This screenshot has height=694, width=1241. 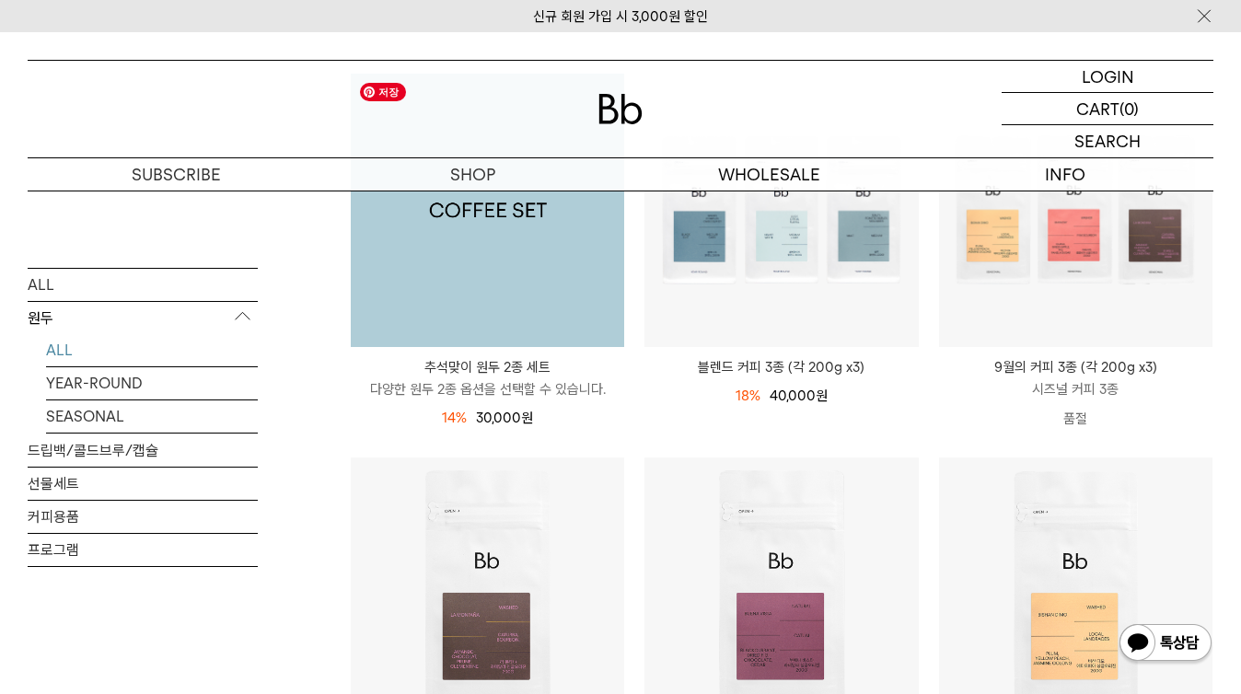 I want to click on p: SHOP, so click(x=472, y=174).